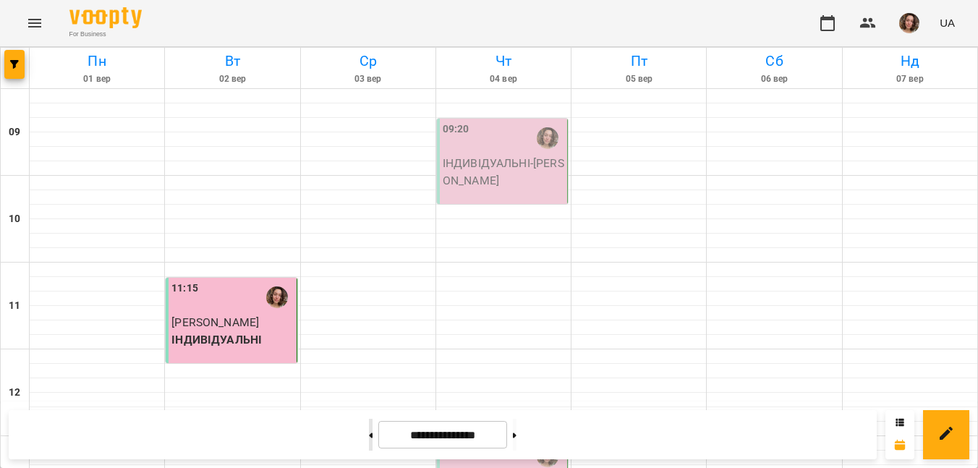 The width and height of the screenshot is (978, 468). What do you see at coordinates (910, 61) in the screenshot?
I see `h6: Нд` at bounding box center [910, 61].